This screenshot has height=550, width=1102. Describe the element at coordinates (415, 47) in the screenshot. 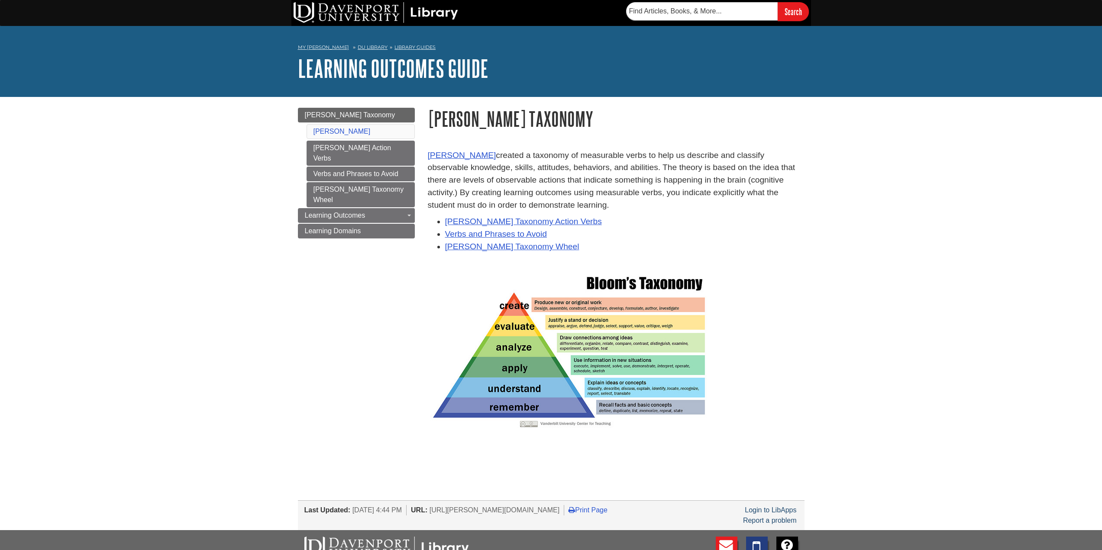

I see `a: Library Guides` at that location.